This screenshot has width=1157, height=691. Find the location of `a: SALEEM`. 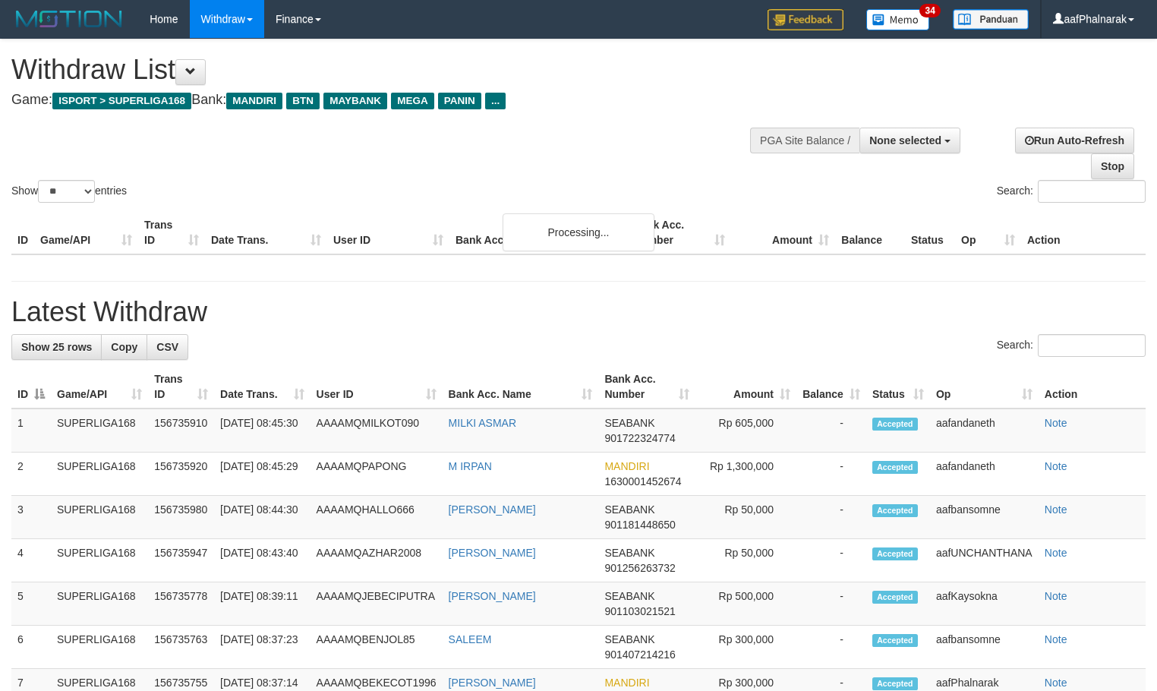

a: SALEEM is located at coordinates (470, 639).